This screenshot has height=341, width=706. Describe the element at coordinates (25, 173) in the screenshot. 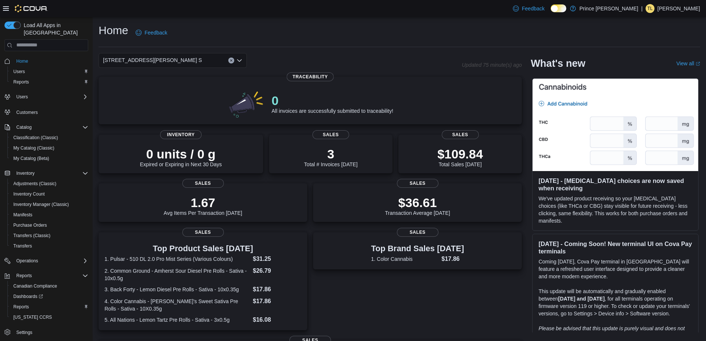

I see `button: Inventory` at that location.